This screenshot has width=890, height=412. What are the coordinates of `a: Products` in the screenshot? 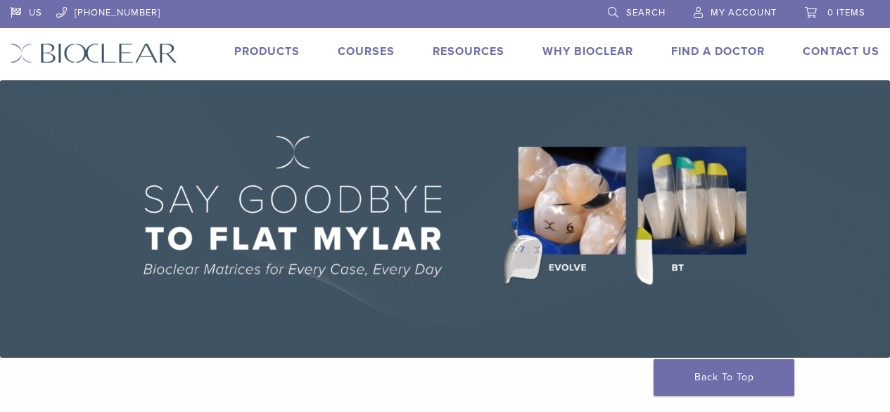 It's located at (267, 51).